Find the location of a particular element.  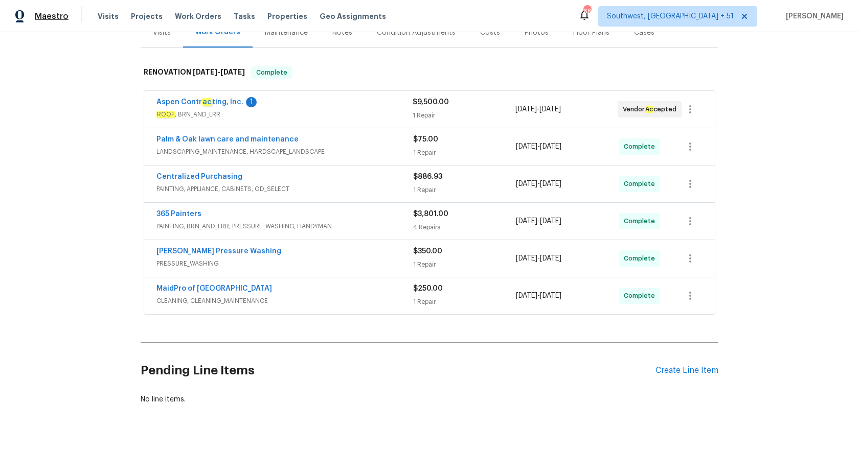

span: $3,801.00 is located at coordinates (430, 214).